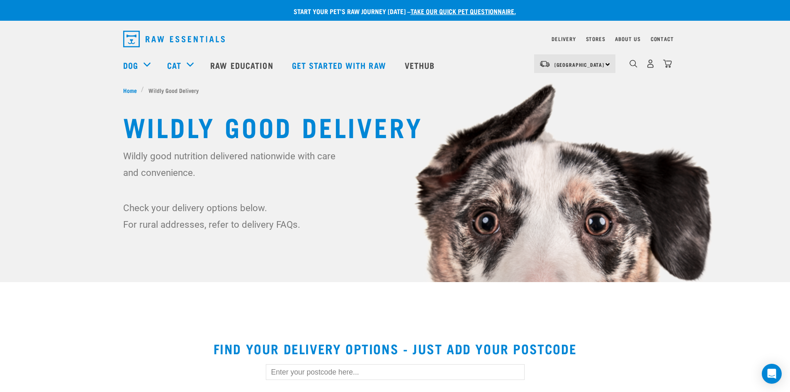  Describe the element at coordinates (132, 90) in the screenshot. I see `a: Home` at that location.